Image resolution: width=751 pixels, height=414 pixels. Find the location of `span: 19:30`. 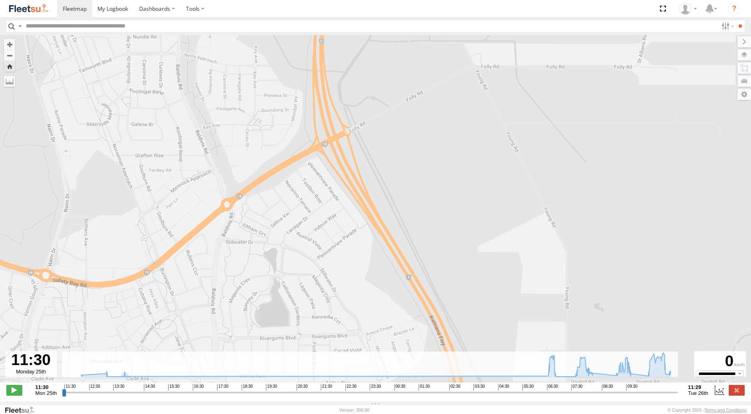

span: 19:30 is located at coordinates (272, 387).